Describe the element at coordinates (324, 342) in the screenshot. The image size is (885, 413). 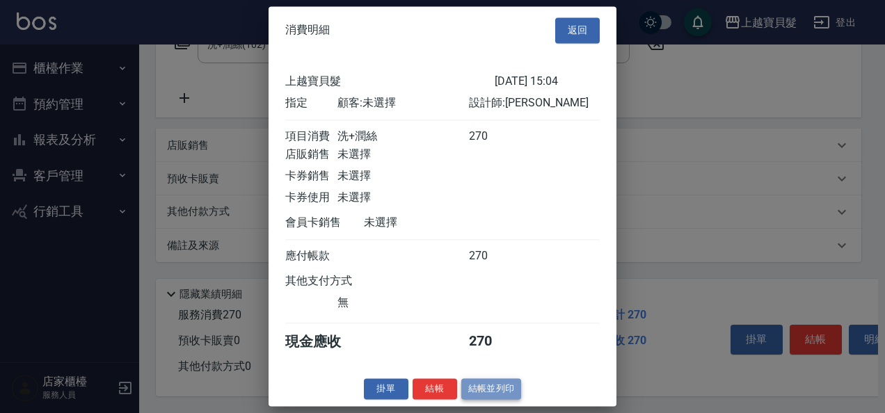
I see `div: 現金應收` at that location.